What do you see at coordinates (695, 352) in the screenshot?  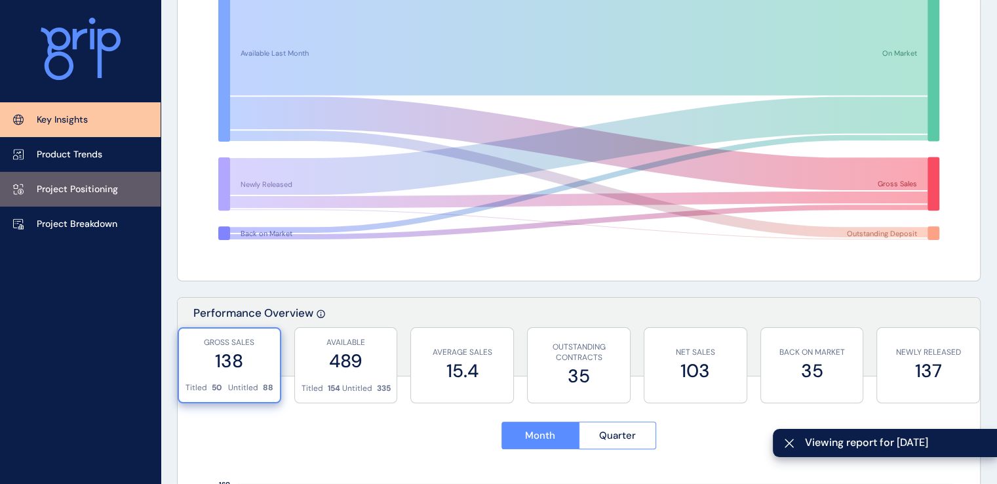 I see `p: NET SALES` at bounding box center [695, 352].